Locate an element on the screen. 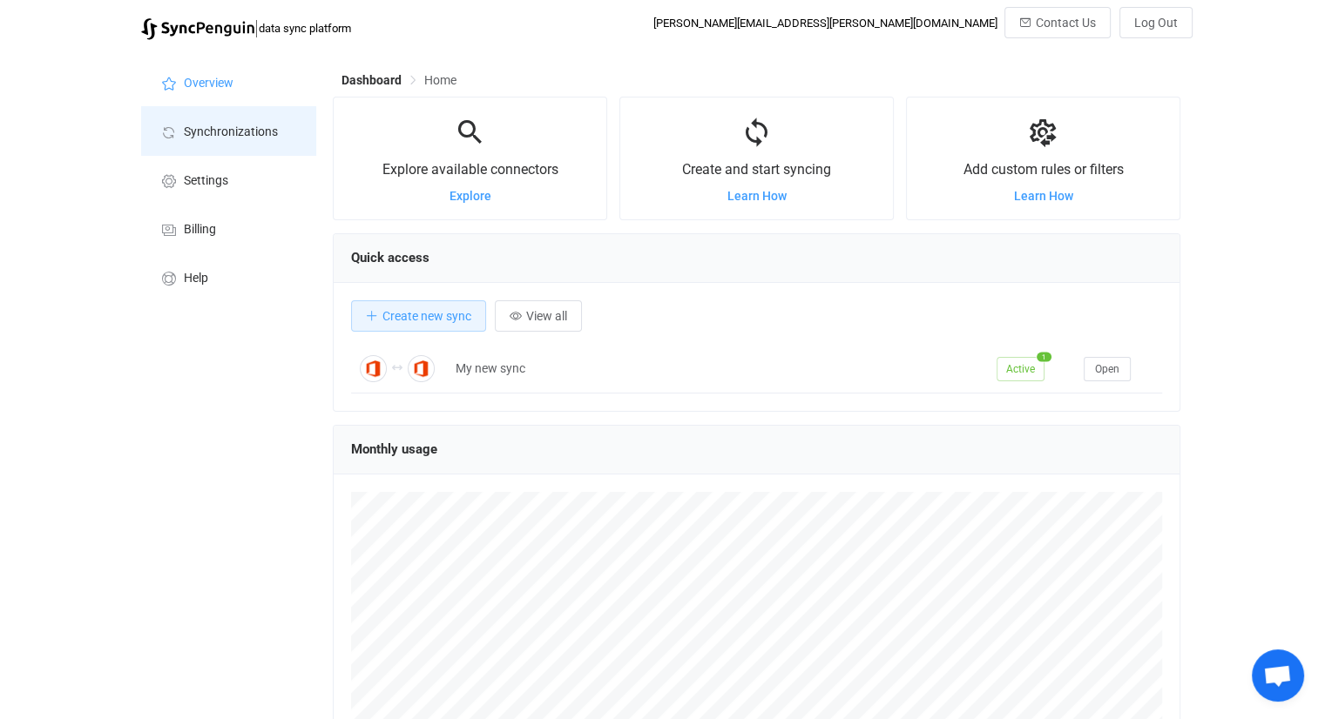 This screenshot has width=1325, height=719. span: Active is located at coordinates (1020, 369).